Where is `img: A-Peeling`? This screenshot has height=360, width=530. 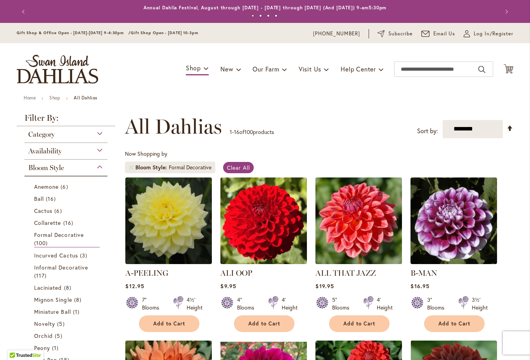 img: A-Peeling is located at coordinates (169, 221).